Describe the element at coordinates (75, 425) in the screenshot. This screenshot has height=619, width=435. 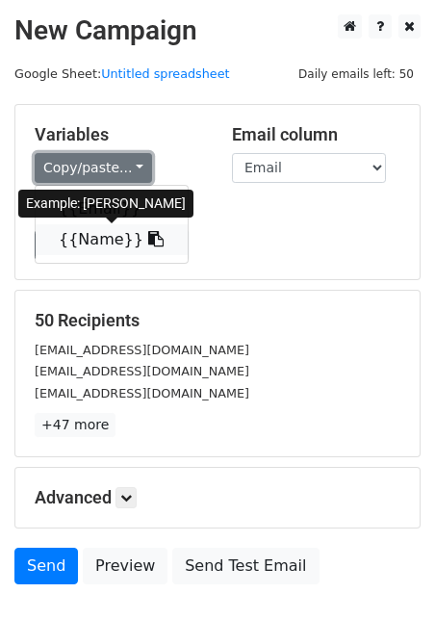
I see `a: +47 more` at that location.